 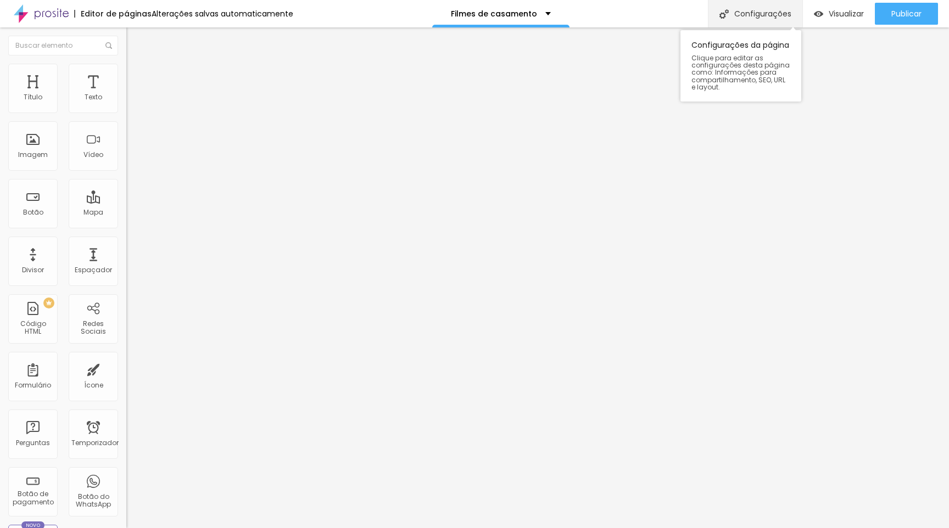 I want to click on font: Espaçador, so click(x=93, y=270).